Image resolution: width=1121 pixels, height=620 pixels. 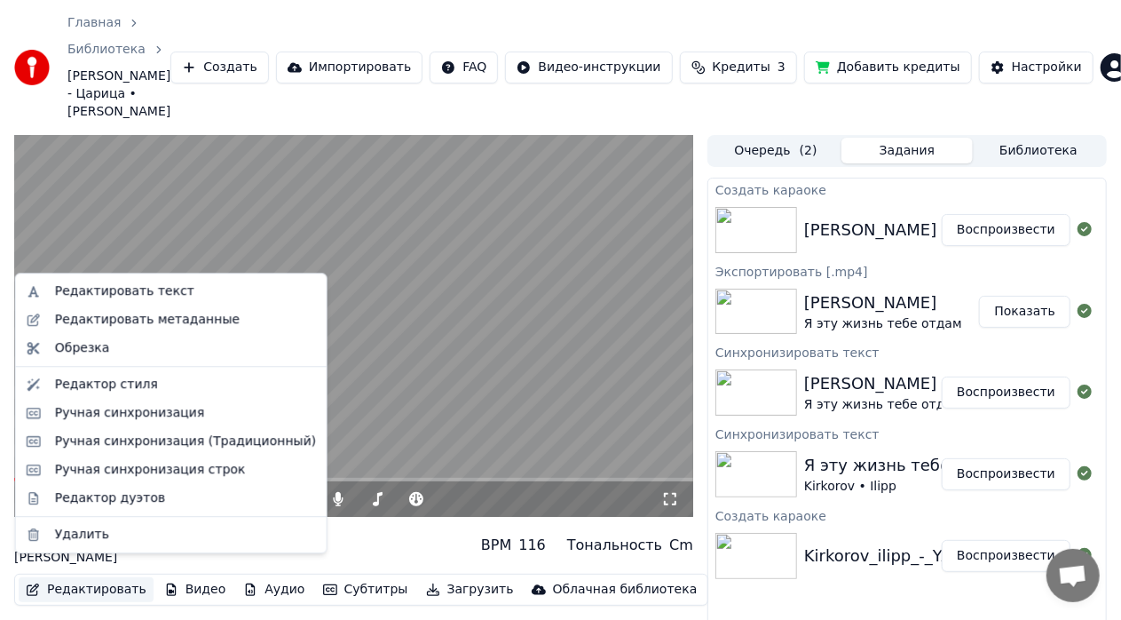 What do you see at coordinates (907, 271) in the screenshot?
I see `div: Экспортировать [.mp4]` at bounding box center [907, 271].